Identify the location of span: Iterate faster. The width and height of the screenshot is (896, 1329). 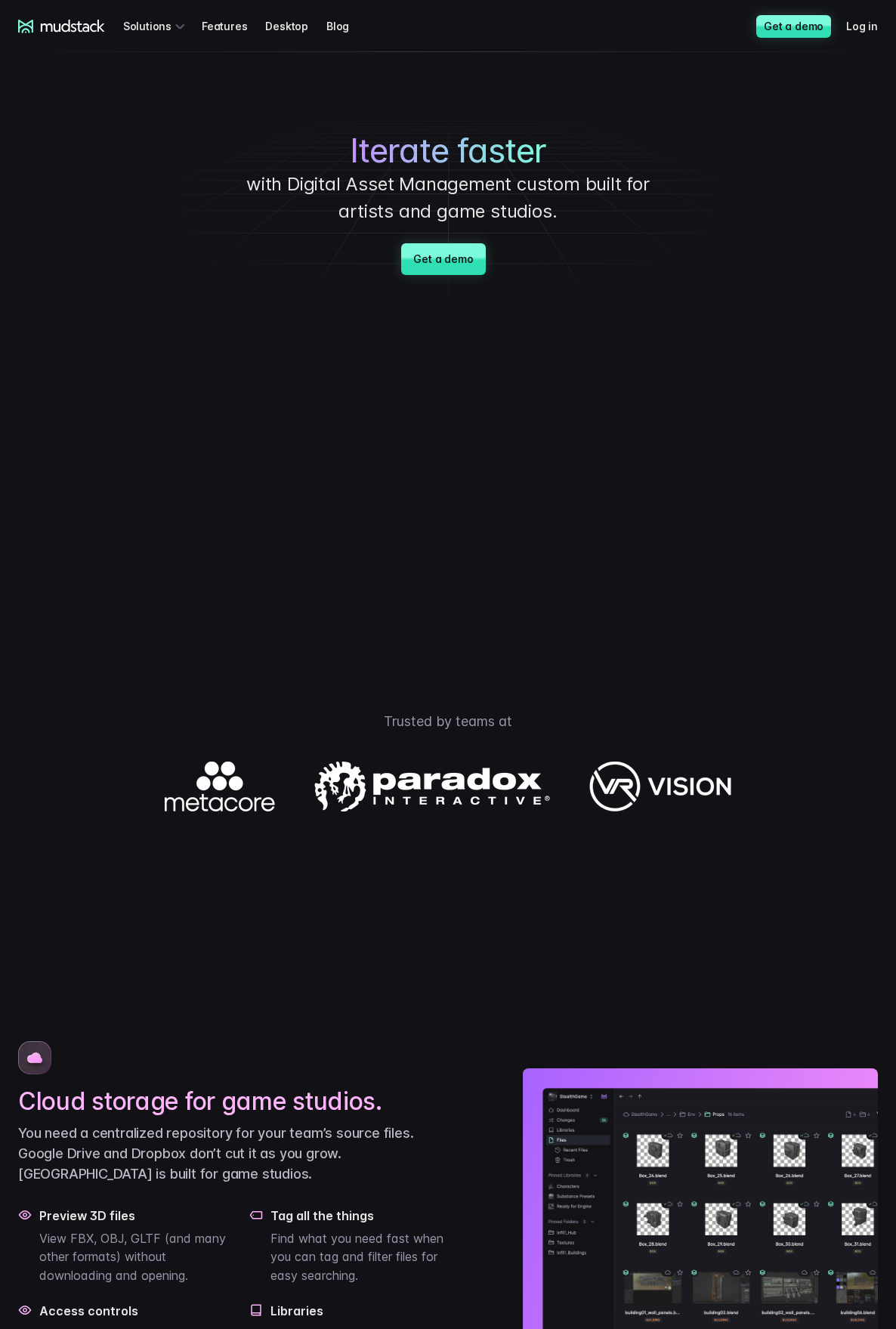
(448, 151).